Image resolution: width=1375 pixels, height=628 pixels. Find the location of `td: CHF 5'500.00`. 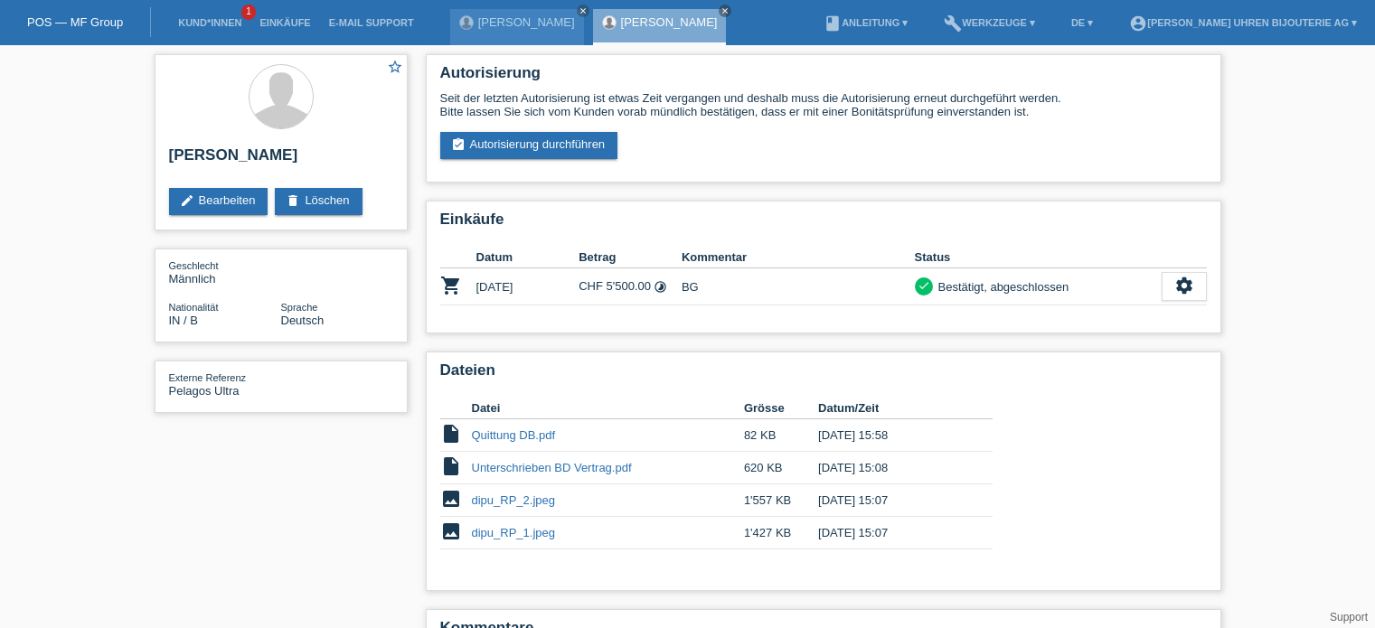

td: CHF 5'500.00 is located at coordinates (630, 287).